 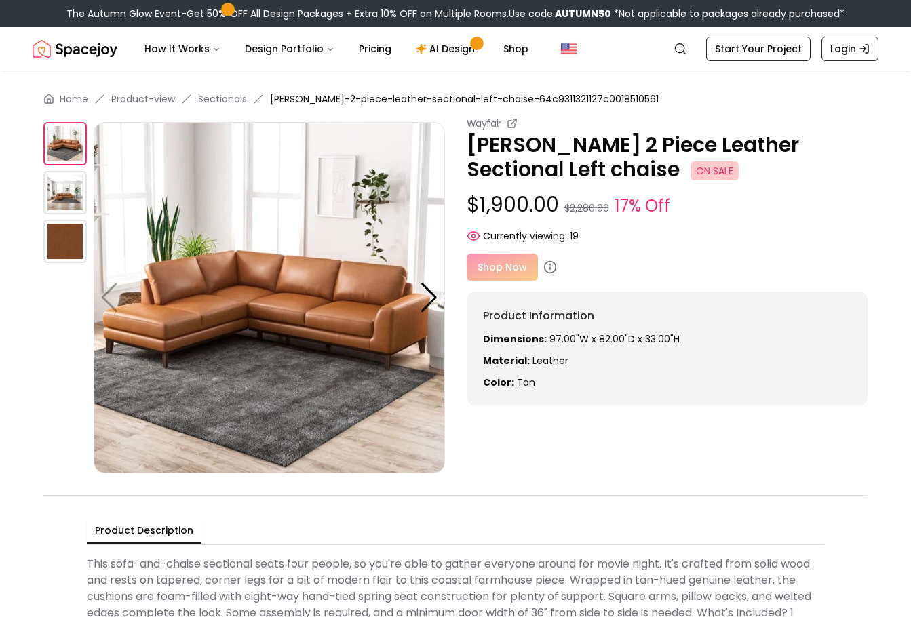 What do you see at coordinates (515, 339) in the screenshot?
I see `strong: Dimensions:` at bounding box center [515, 339].